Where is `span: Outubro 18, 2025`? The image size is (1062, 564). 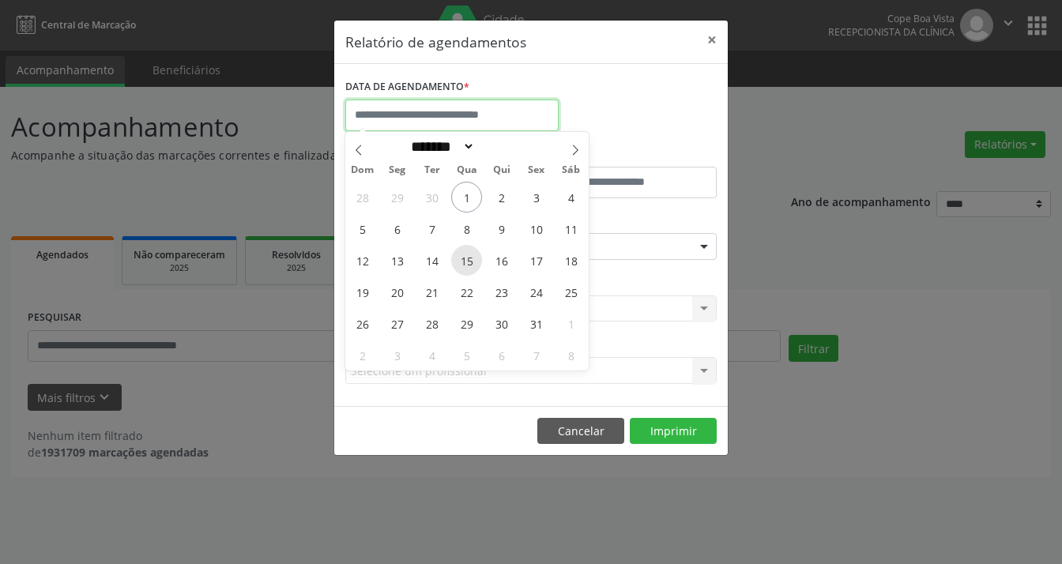 span: Outubro 18, 2025 is located at coordinates (570, 260).